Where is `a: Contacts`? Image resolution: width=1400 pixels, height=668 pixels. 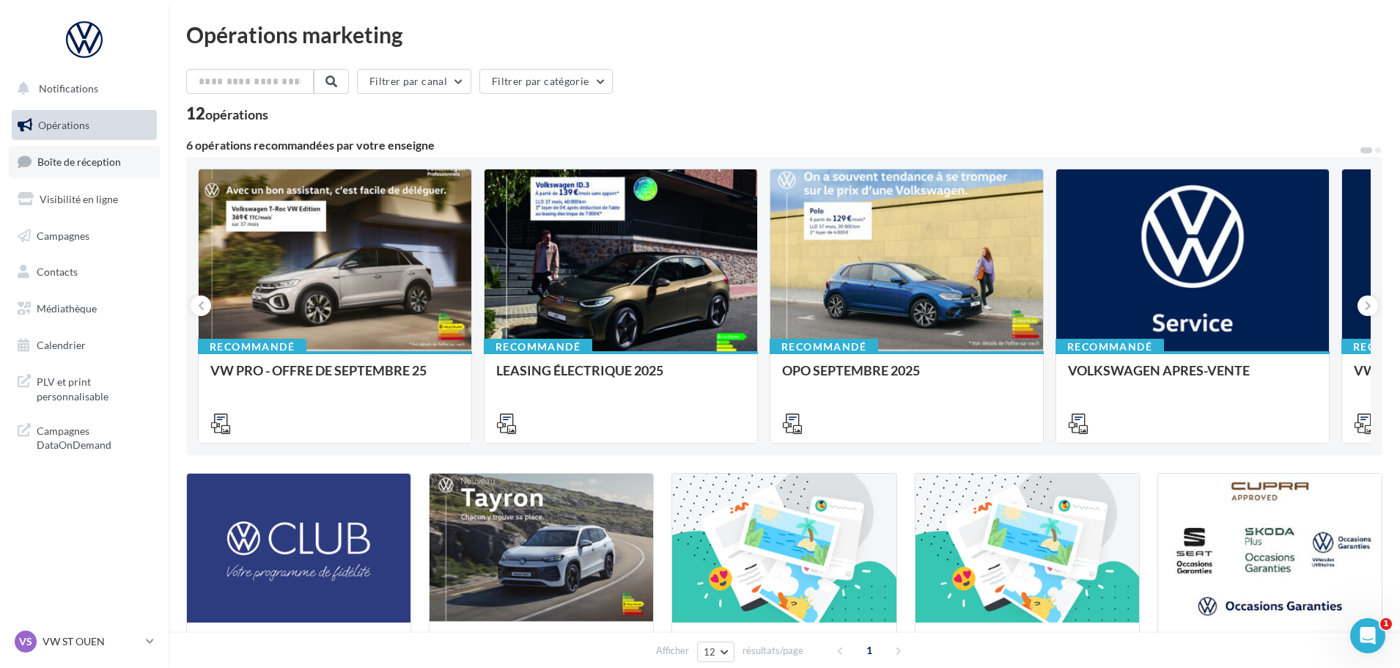 a: Contacts is located at coordinates (84, 272).